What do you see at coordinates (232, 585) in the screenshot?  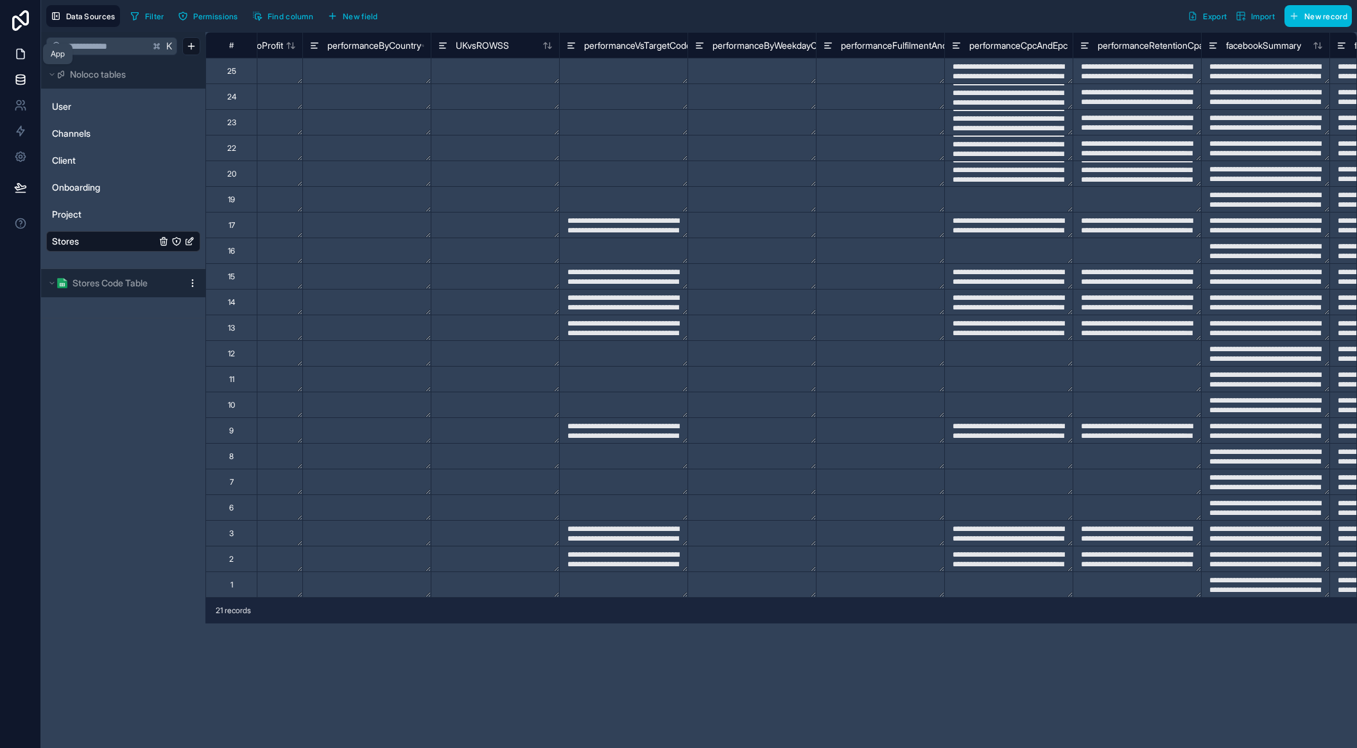 I see `div: 1` at bounding box center [232, 585].